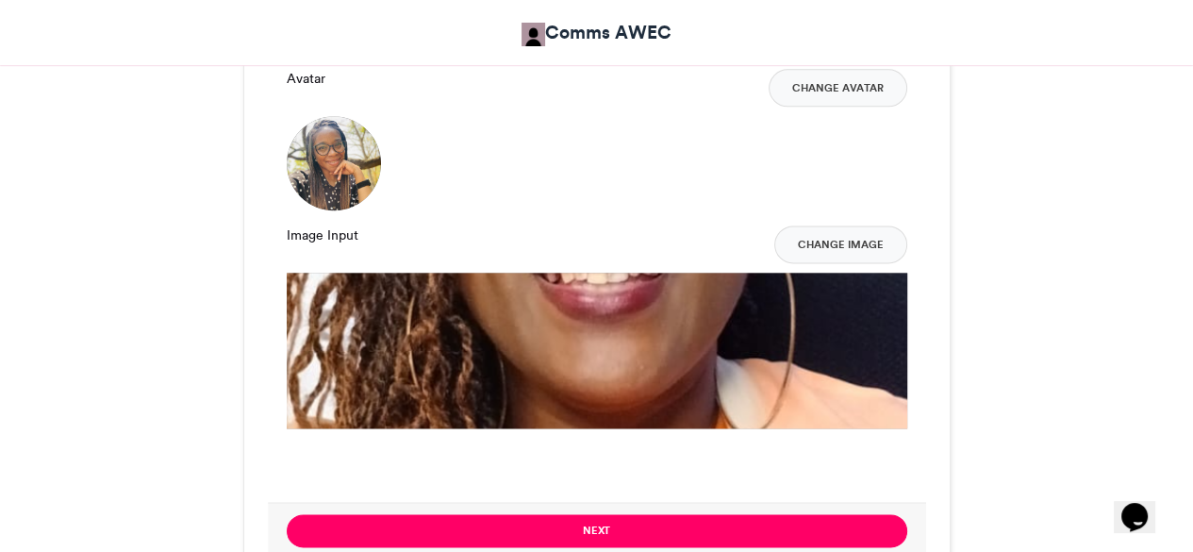  What do you see at coordinates (840, 244) in the screenshot?
I see `button: Change Image` at bounding box center [840, 244].